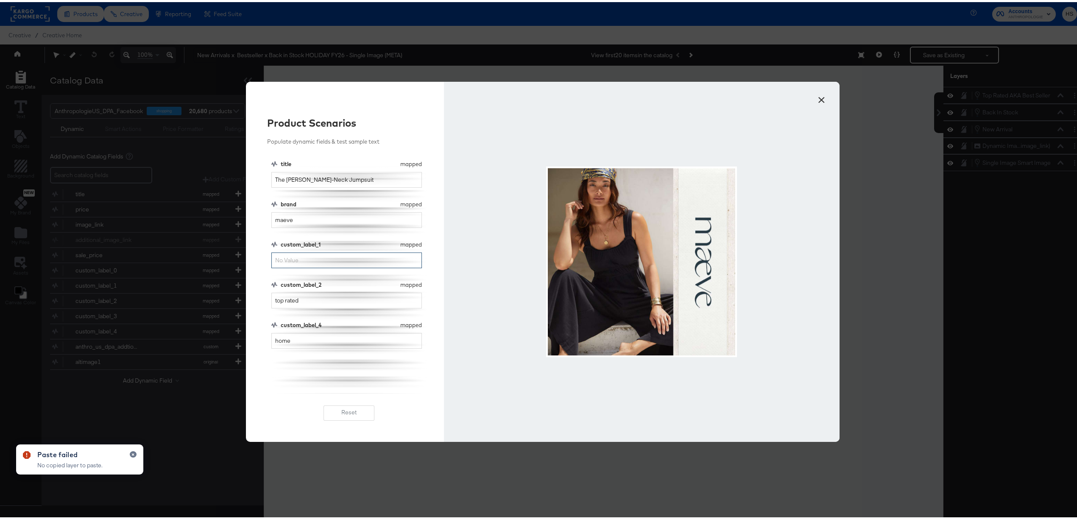 Image resolution: width=1077 pixels, height=519 pixels. What do you see at coordinates (339, 242) in the screenshot?
I see `div: custom_label_1` at bounding box center [339, 242].